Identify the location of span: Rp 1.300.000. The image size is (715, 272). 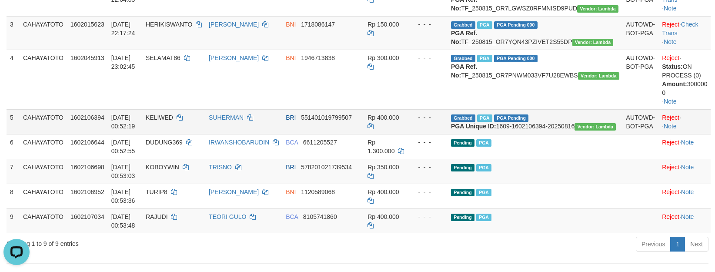
(381, 147).